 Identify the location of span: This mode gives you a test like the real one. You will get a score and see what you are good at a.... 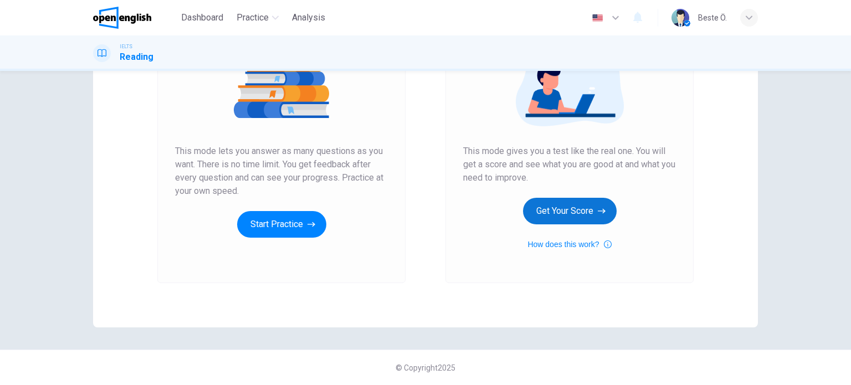
(570, 165).